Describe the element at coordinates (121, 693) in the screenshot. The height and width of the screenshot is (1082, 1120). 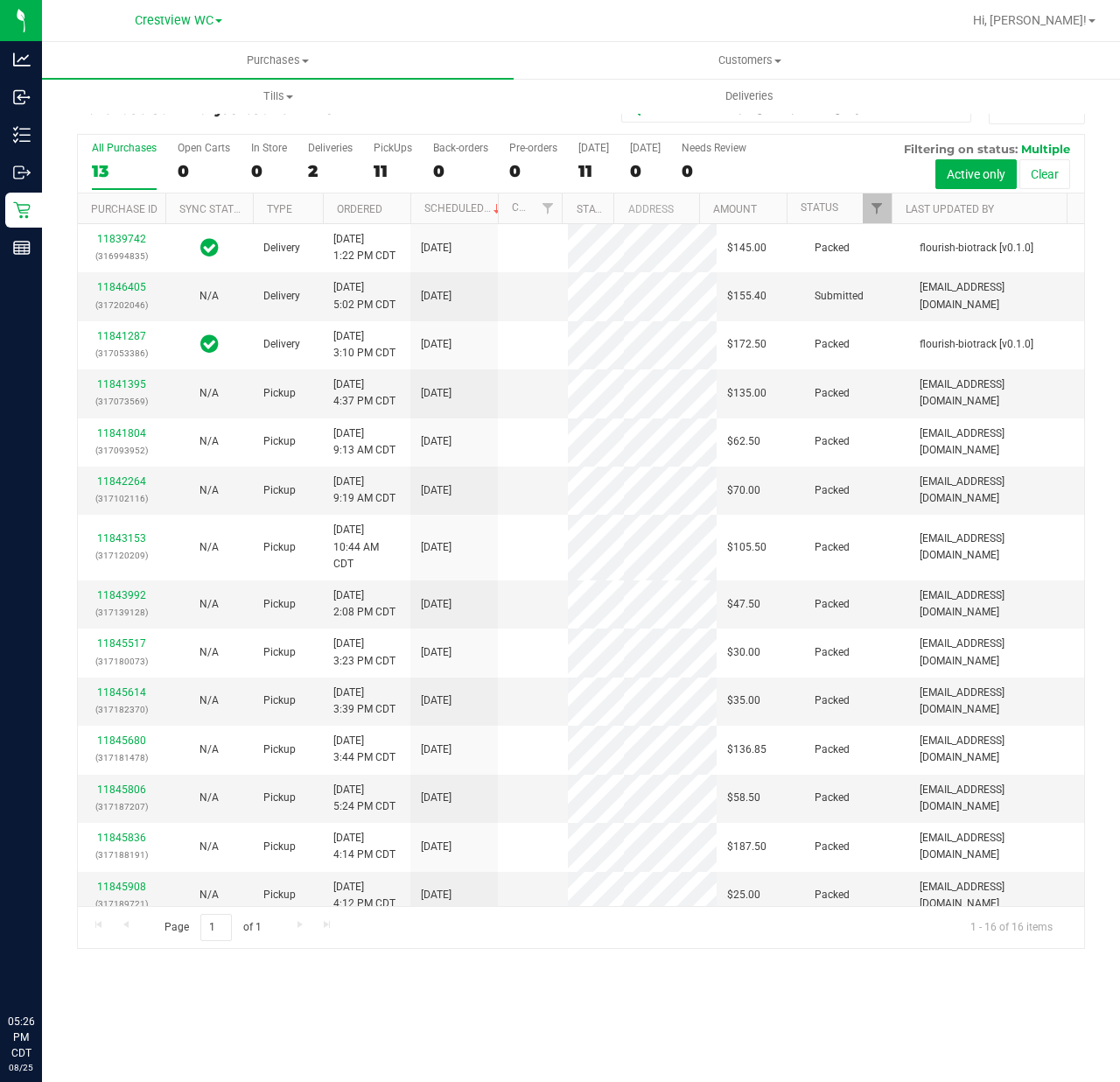
I see `a: 11845614` at that location.